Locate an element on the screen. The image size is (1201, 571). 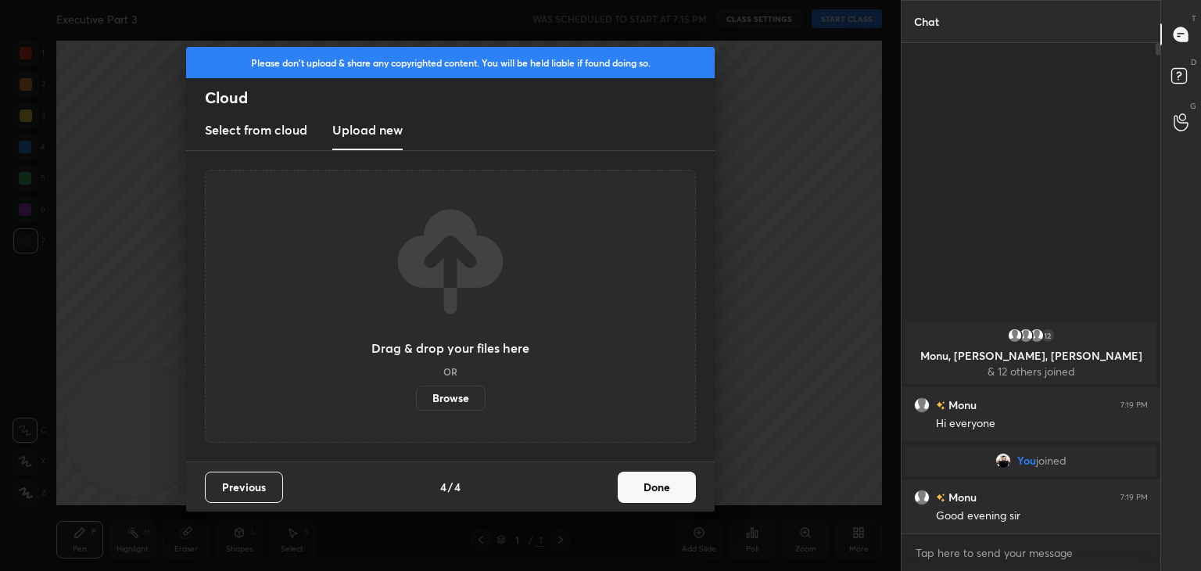
div: Hi everyone is located at coordinates (1041, 424).